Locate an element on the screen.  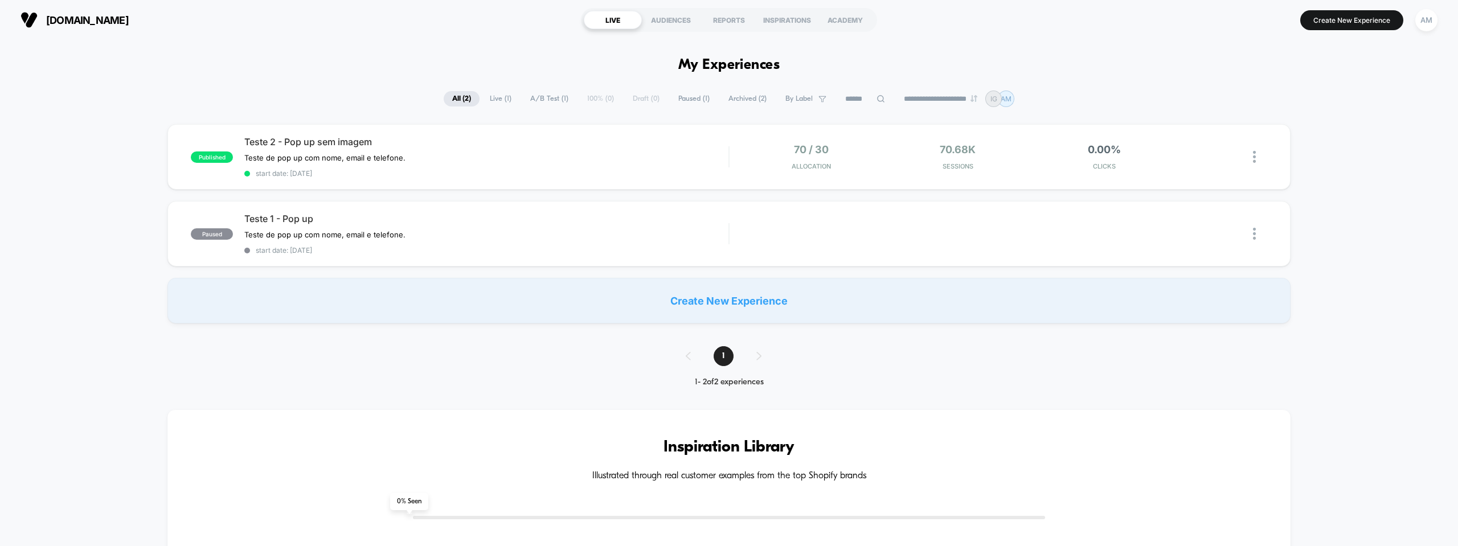
span: Teste 2 - Pop up sem imagem is located at coordinates (486, 142).